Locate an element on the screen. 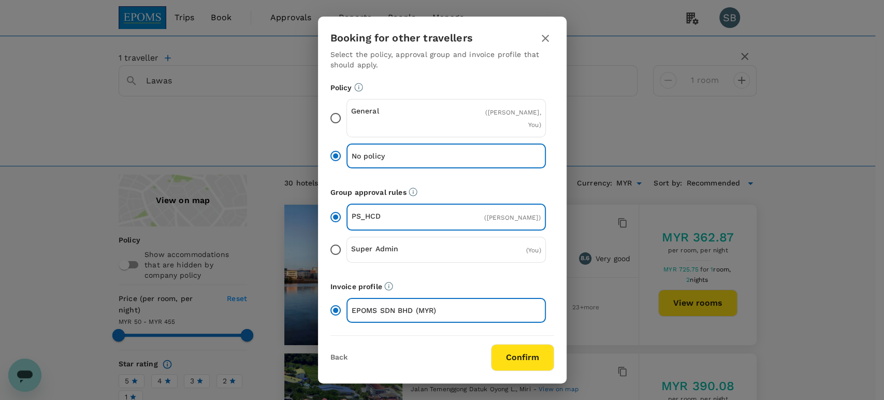  p: Invoice profile is located at coordinates (442, 286).